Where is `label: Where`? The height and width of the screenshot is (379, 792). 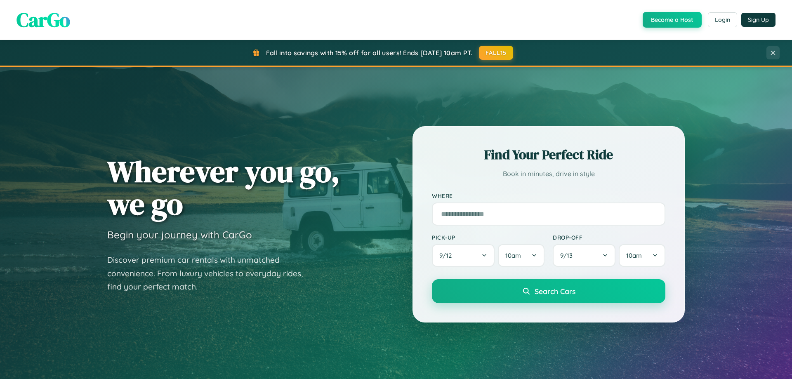 label: Where is located at coordinates (549, 196).